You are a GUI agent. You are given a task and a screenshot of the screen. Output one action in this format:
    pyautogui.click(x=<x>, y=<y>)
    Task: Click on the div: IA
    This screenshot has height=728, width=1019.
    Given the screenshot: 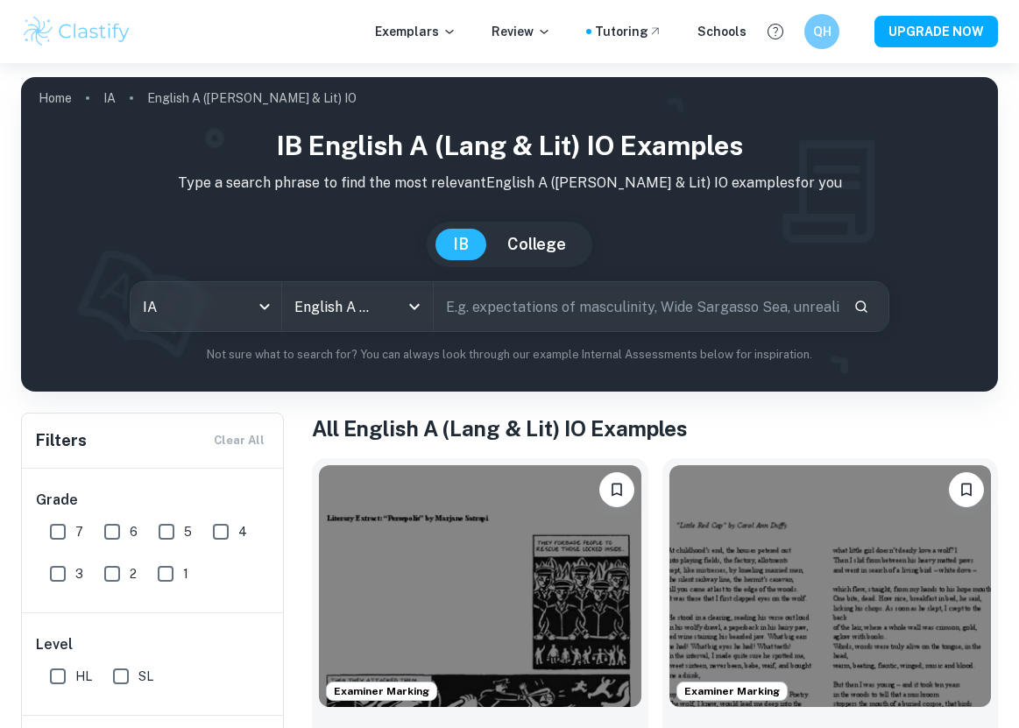 What is the action you would take?
    pyautogui.click(x=206, y=307)
    